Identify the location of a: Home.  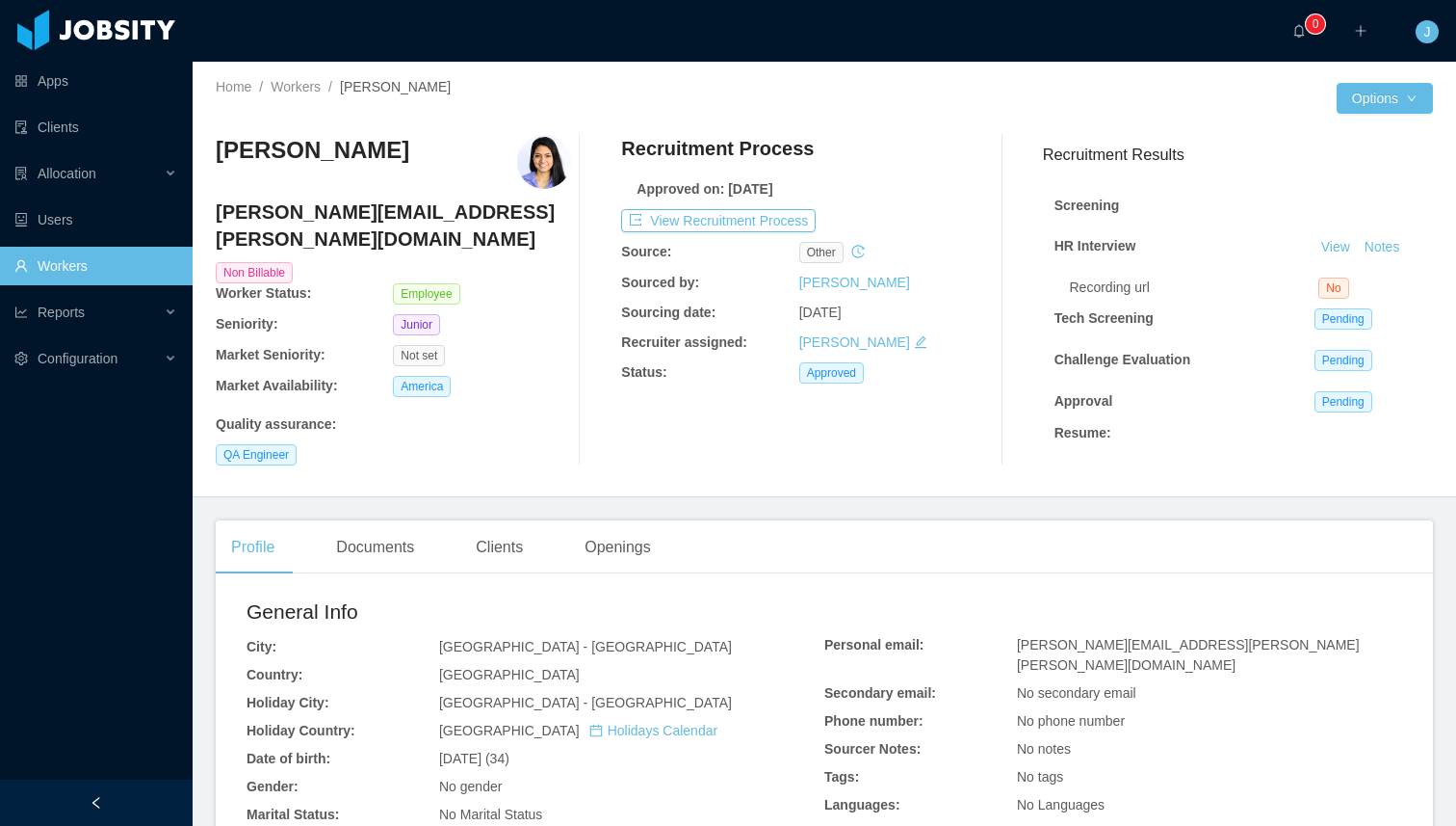
(233, 86).